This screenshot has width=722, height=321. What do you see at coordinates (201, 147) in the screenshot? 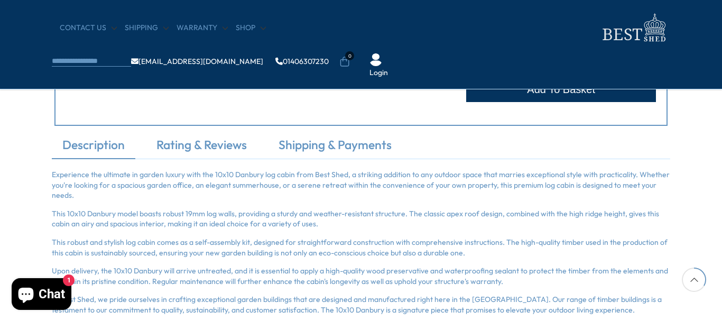
I see `a: Rating & Reviews` at bounding box center [201, 147].